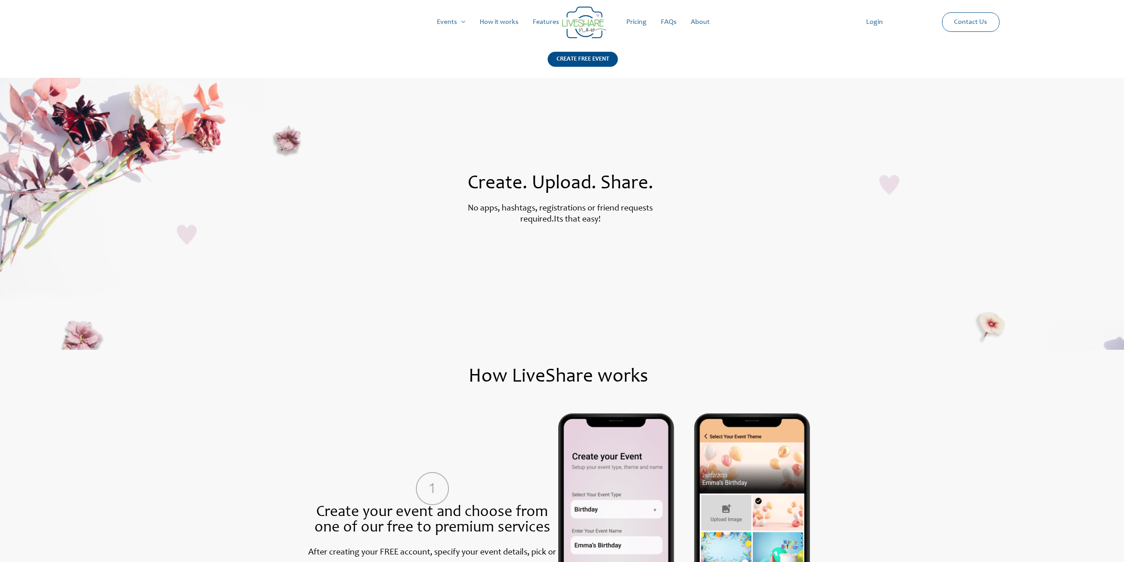 This screenshot has height=562, width=1124. What do you see at coordinates (546, 22) in the screenshot?
I see `a: Features` at bounding box center [546, 22].